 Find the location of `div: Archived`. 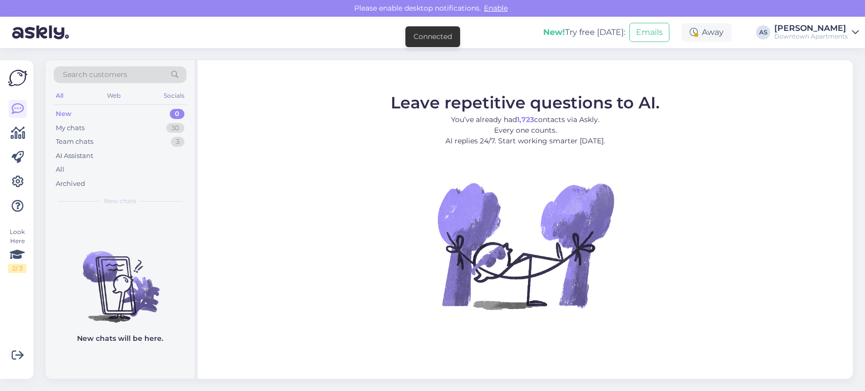

div: Archived is located at coordinates (70, 184).